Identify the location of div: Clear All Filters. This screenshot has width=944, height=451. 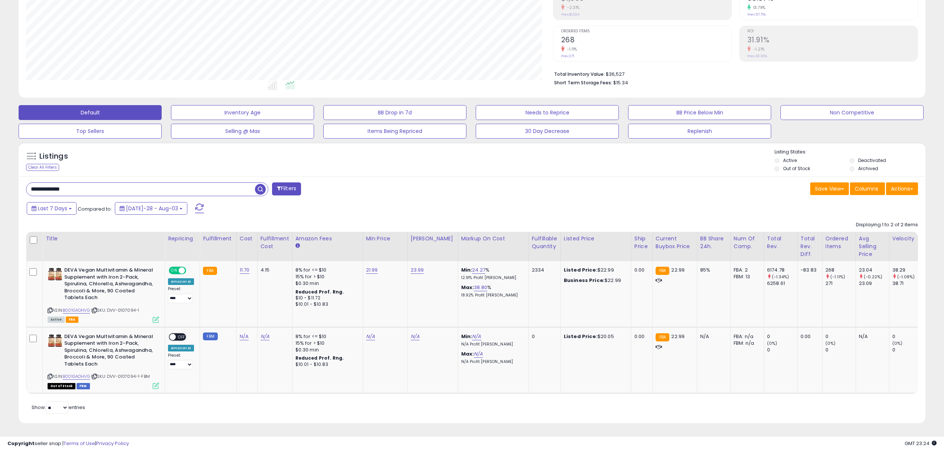
(42, 167).